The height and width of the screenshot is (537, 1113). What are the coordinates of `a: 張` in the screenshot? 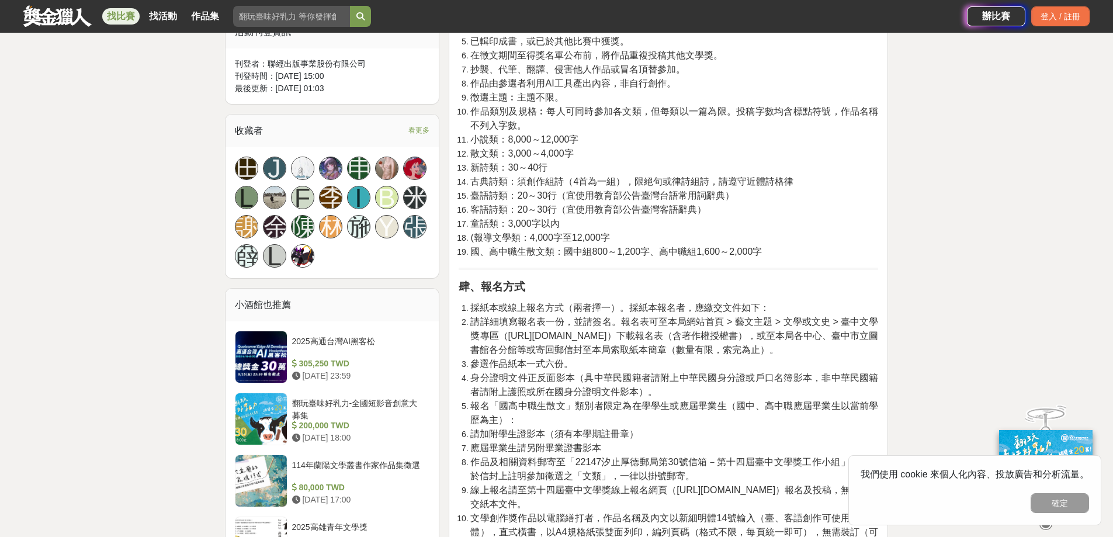 It's located at (415, 227).